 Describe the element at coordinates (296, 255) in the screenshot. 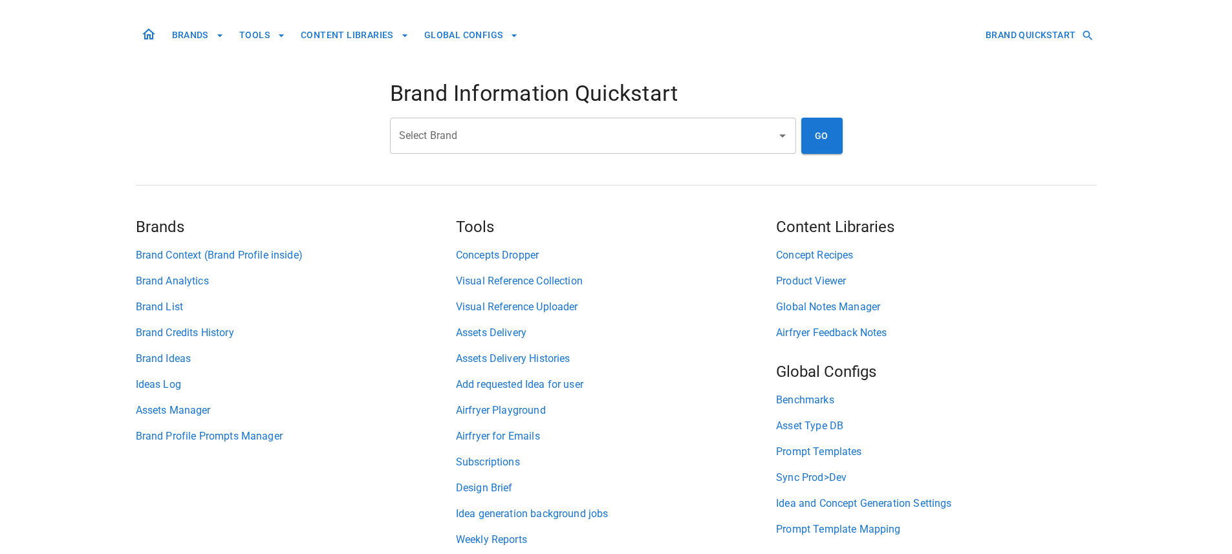

I see `a: Brand Context (Brand Profile inside)` at that location.